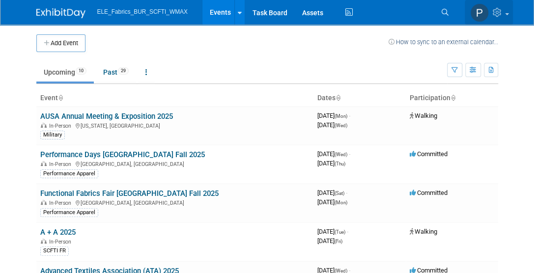 The width and height of the screenshot is (534, 273). I want to click on a: Past29, so click(116, 72).